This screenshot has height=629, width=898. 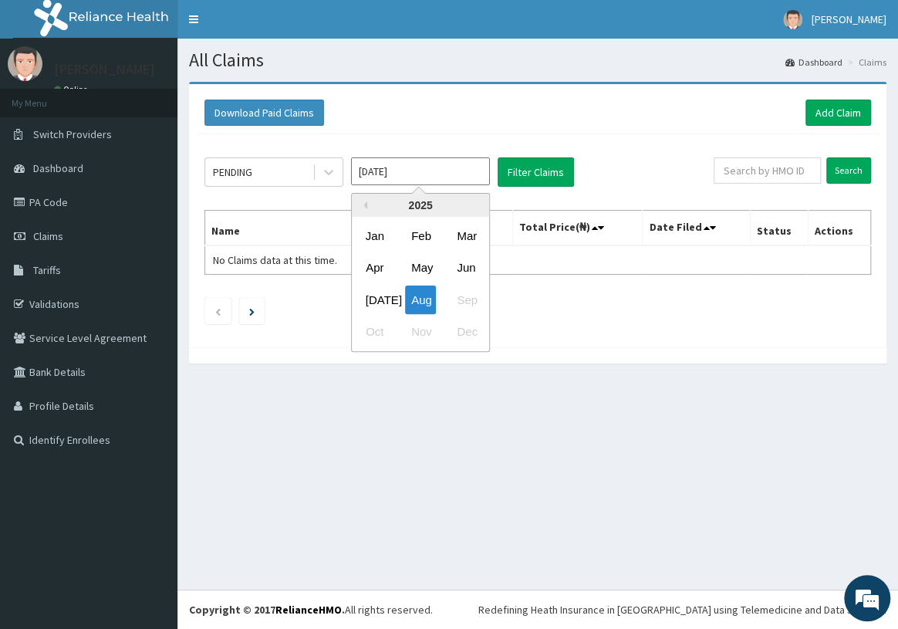 What do you see at coordinates (363, 205) in the screenshot?
I see `button: Previous Year` at bounding box center [363, 205].